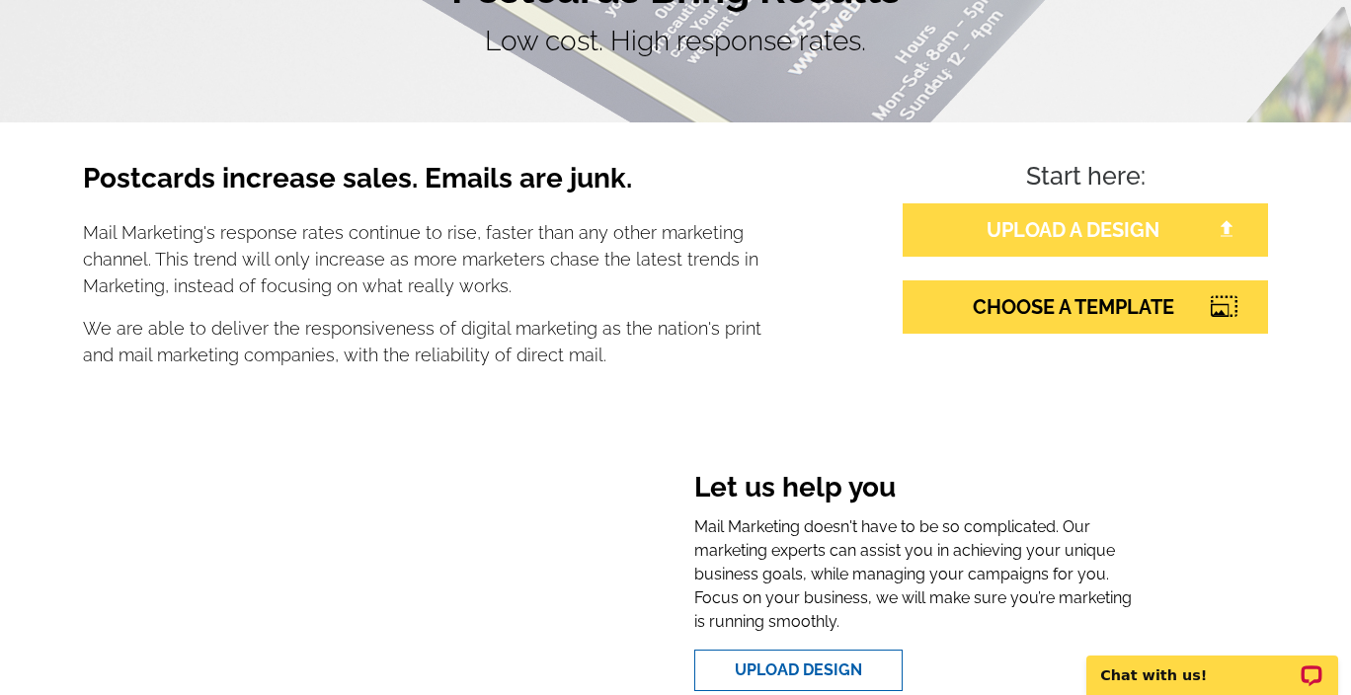 This screenshot has width=1351, height=695. I want to click on button: Open LiveChat chat widget, so click(239, 42).